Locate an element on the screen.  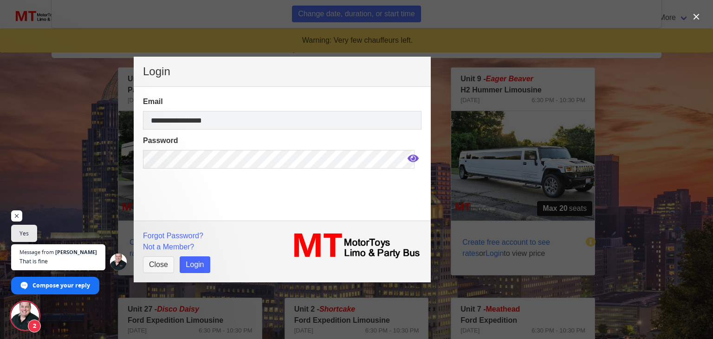
label: Email is located at coordinates (282, 102).